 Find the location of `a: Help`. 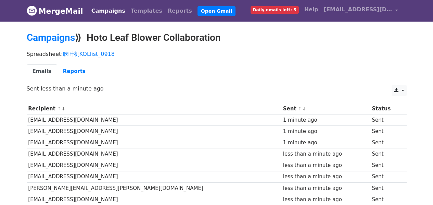

a: Help is located at coordinates (311, 10).